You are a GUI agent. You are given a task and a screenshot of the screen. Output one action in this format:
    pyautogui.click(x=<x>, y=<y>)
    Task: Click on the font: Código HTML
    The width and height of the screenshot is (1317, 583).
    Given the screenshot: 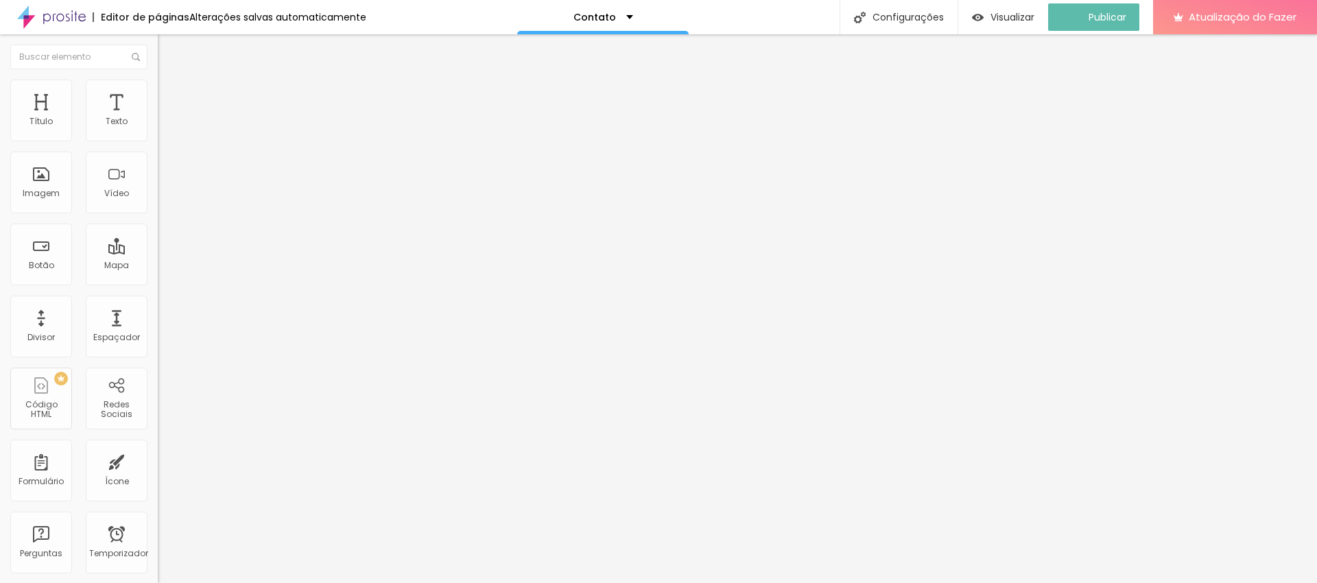 What is the action you would take?
    pyautogui.click(x=41, y=409)
    